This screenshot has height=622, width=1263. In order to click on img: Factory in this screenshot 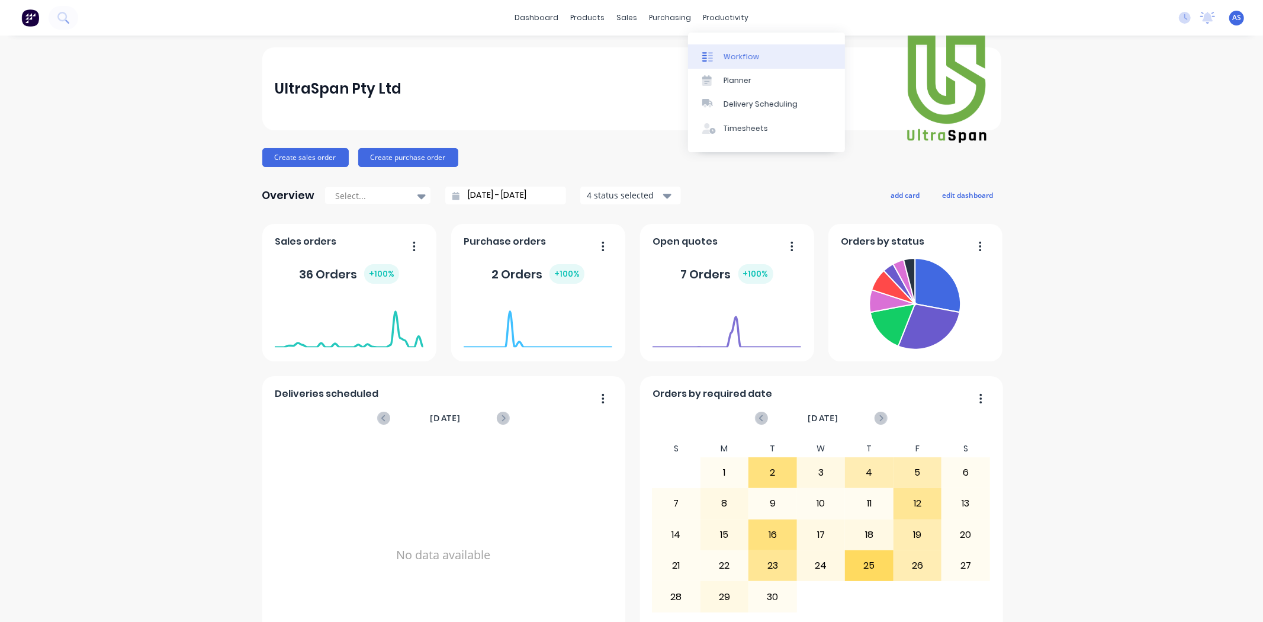, I will do `click(30, 18)`.